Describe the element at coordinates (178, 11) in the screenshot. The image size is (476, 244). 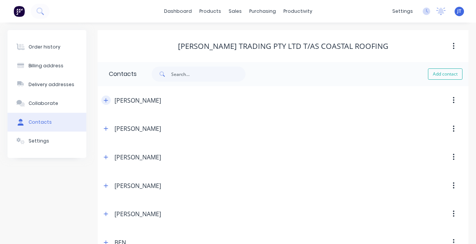
I see `a: dashboard` at that location.